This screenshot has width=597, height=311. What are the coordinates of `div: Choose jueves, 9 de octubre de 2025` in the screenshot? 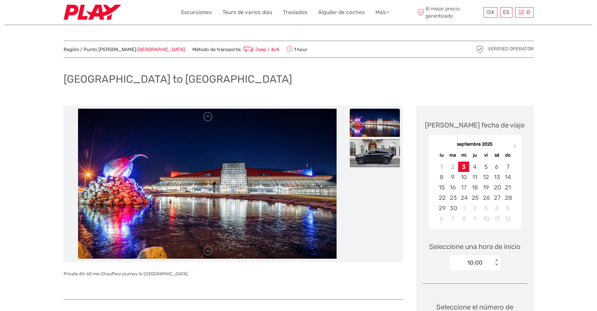 It's located at (474, 219).